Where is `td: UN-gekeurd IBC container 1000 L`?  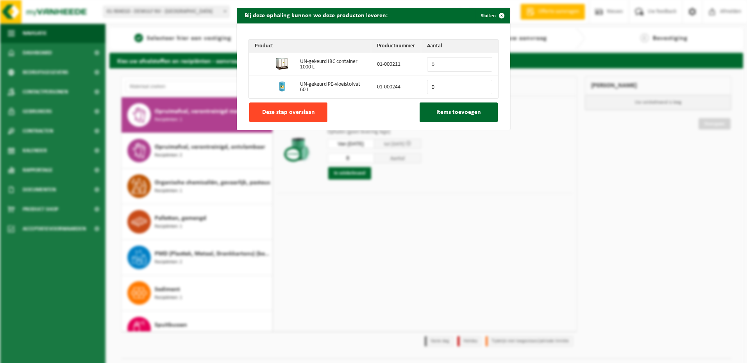 td: UN-gekeurd IBC container 1000 L is located at coordinates (332, 64).